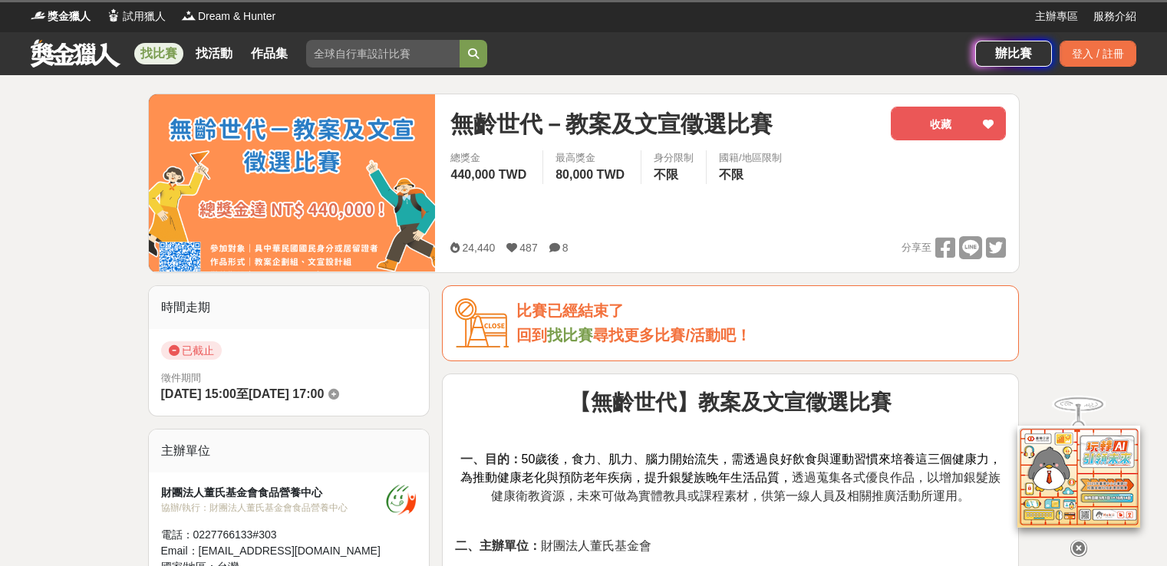 This screenshot has width=1167, height=566. What do you see at coordinates (553, 546) in the screenshot?
I see `span: 財團法人董氏基金會` at bounding box center [553, 546].